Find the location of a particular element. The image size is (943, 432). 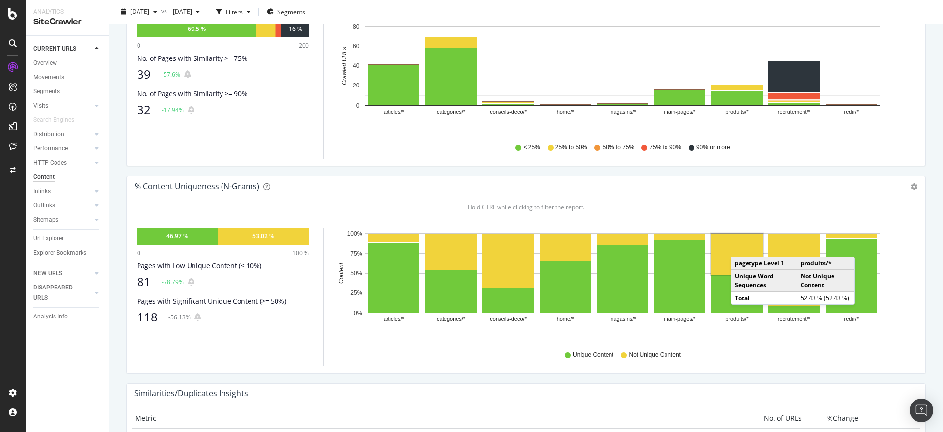

text: 60 is located at coordinates (356, 46).